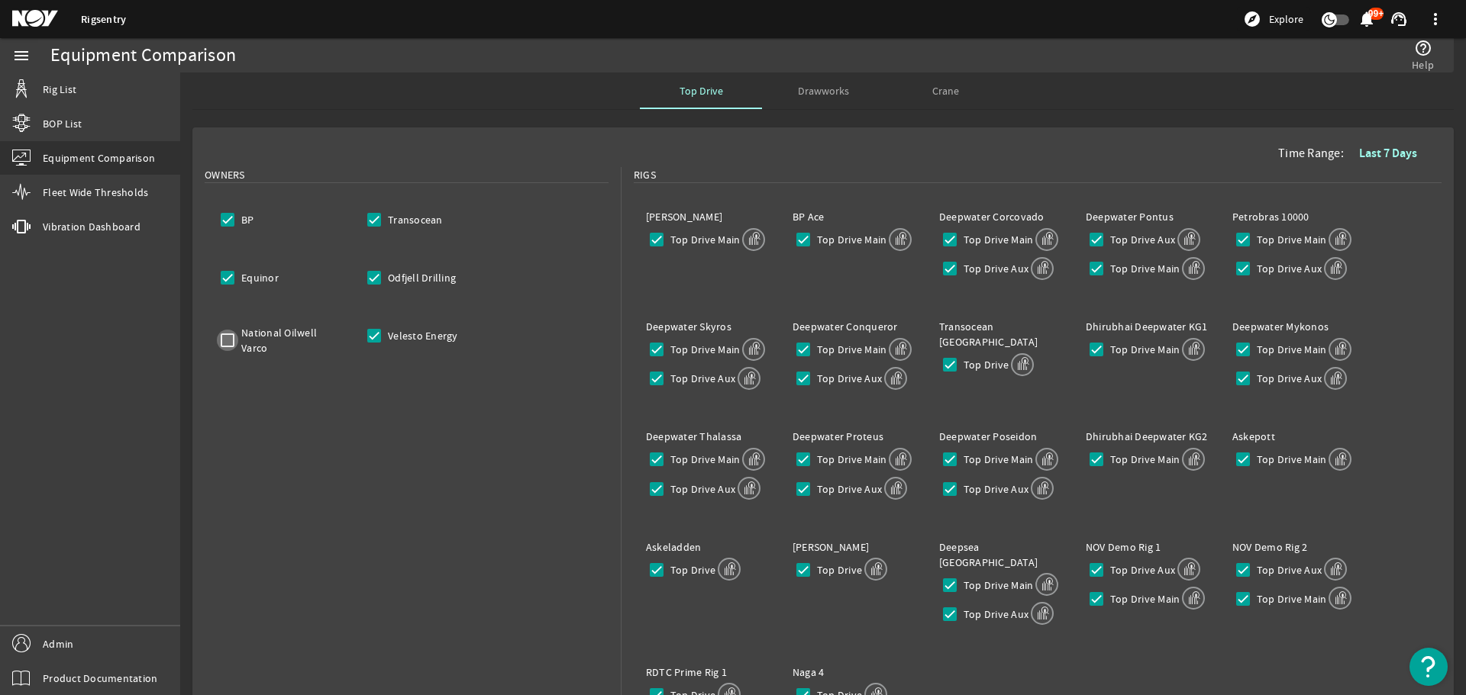 This screenshot has width=1466, height=695. I want to click on span: Equipment Comparison, so click(98, 158).